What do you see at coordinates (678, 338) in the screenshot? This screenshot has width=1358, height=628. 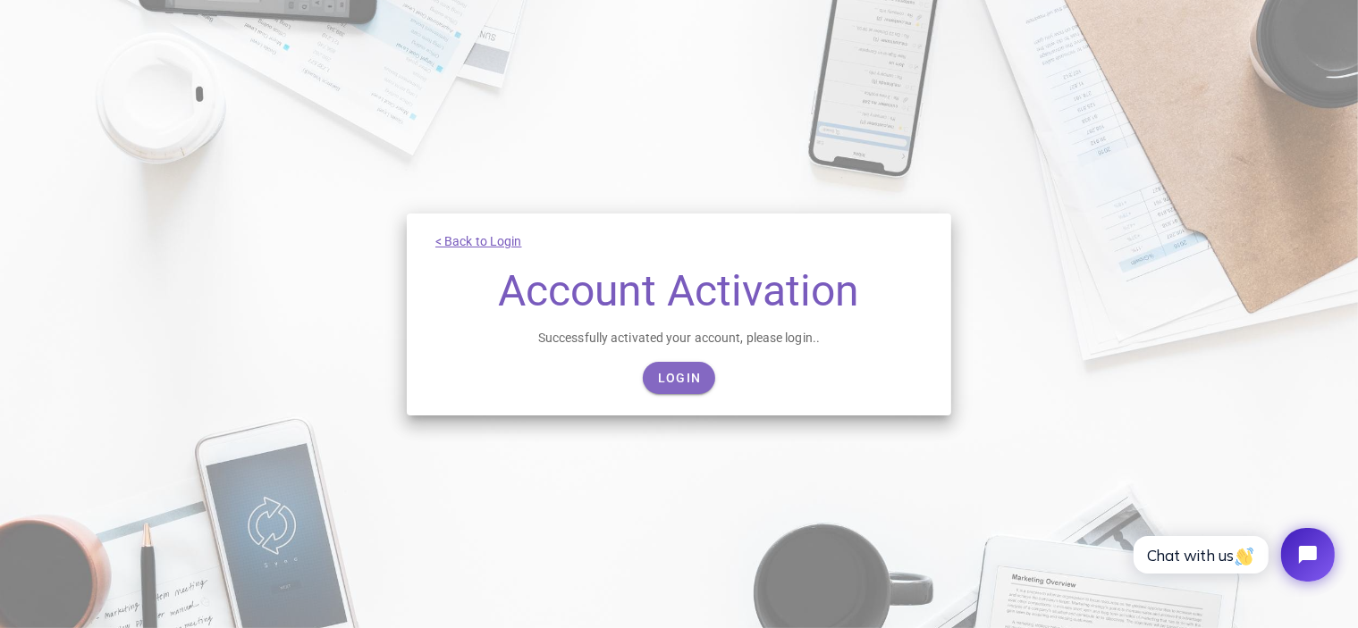 I see `div: Successfully activated your account, please login..` at bounding box center [678, 338].